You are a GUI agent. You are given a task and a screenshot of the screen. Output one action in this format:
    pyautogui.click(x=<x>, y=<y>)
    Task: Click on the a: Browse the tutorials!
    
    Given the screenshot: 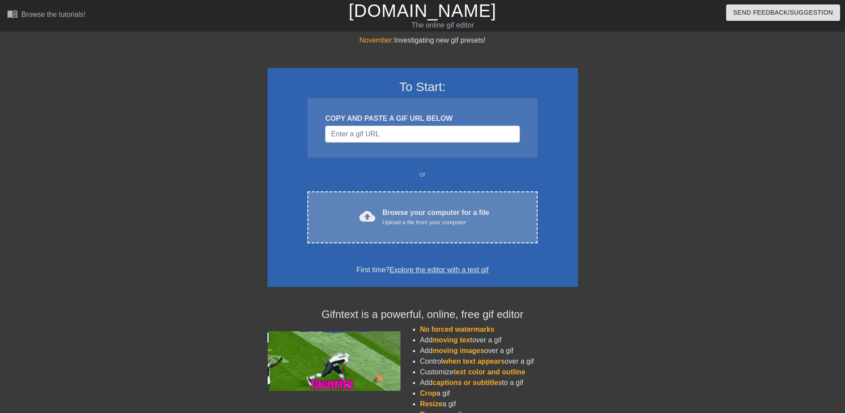 What is the action you would take?
    pyautogui.click(x=46, y=15)
    